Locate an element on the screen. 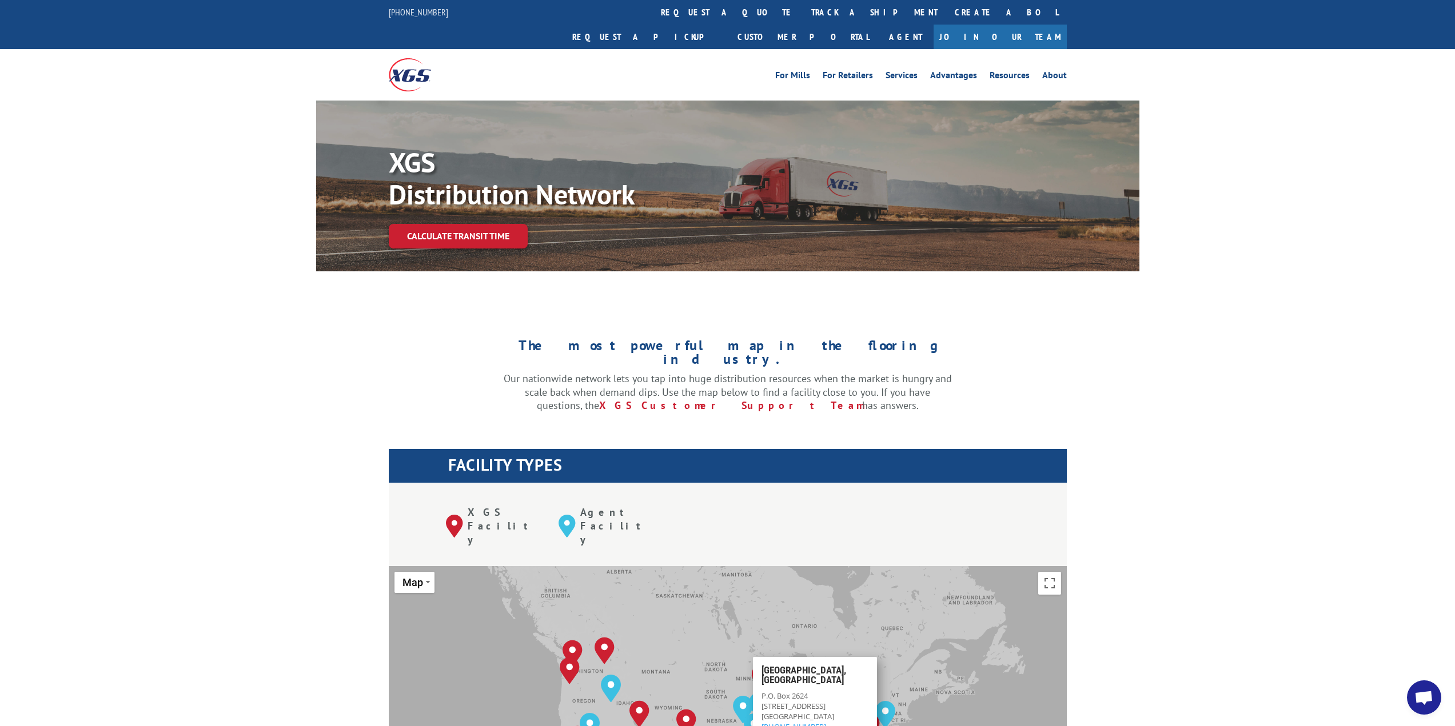  a: For Mills is located at coordinates (792, 77).